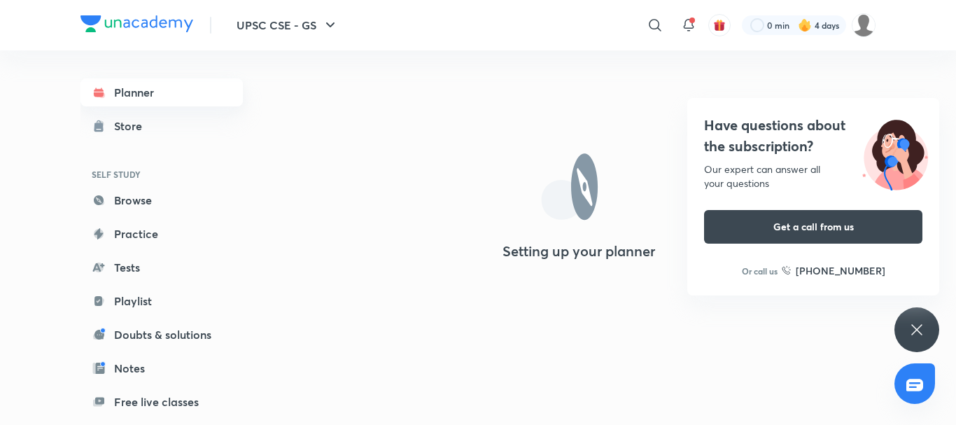 This screenshot has width=956, height=425. Describe the element at coordinates (136, 24) in the screenshot. I see `img: Company Logo` at that location.